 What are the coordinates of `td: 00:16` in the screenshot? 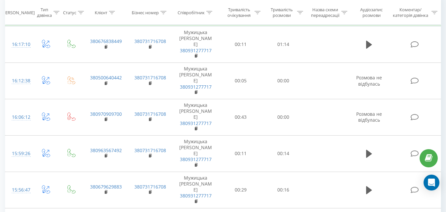 It's located at (283, 190).